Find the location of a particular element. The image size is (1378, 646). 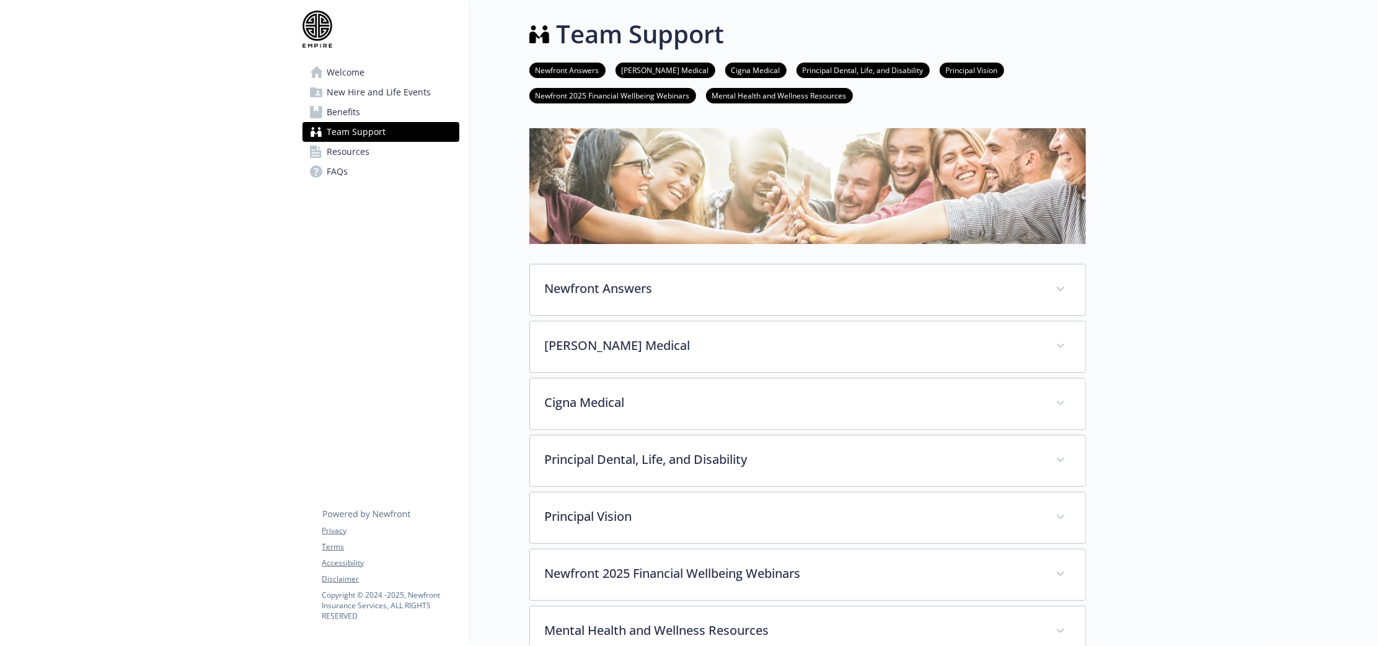

span: Benefits is located at coordinates (344, 112).